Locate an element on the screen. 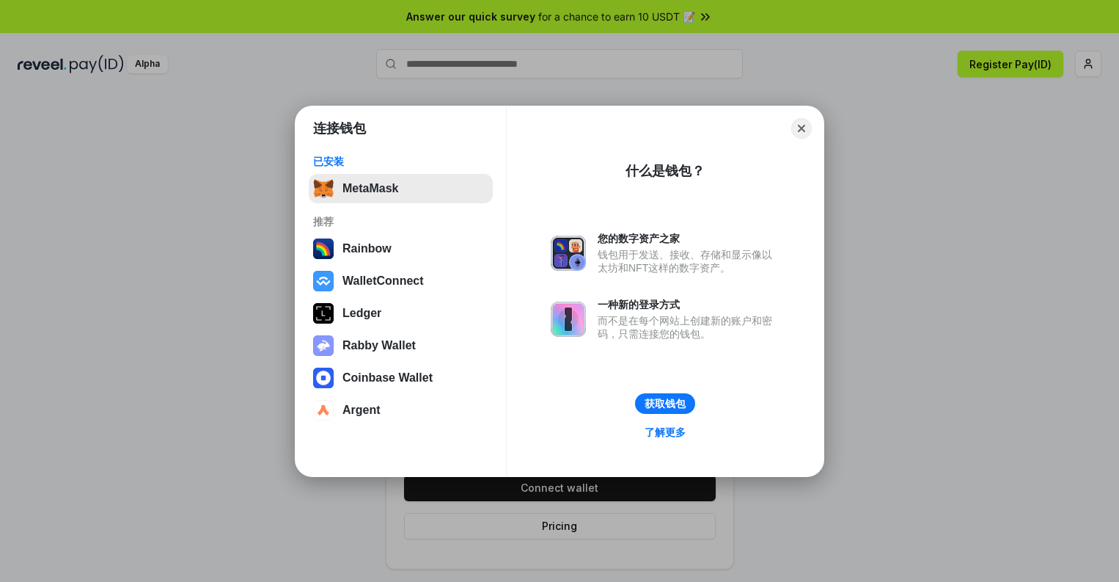 The height and width of the screenshot is (582, 1119). button: Ledger is located at coordinates (400, 313).